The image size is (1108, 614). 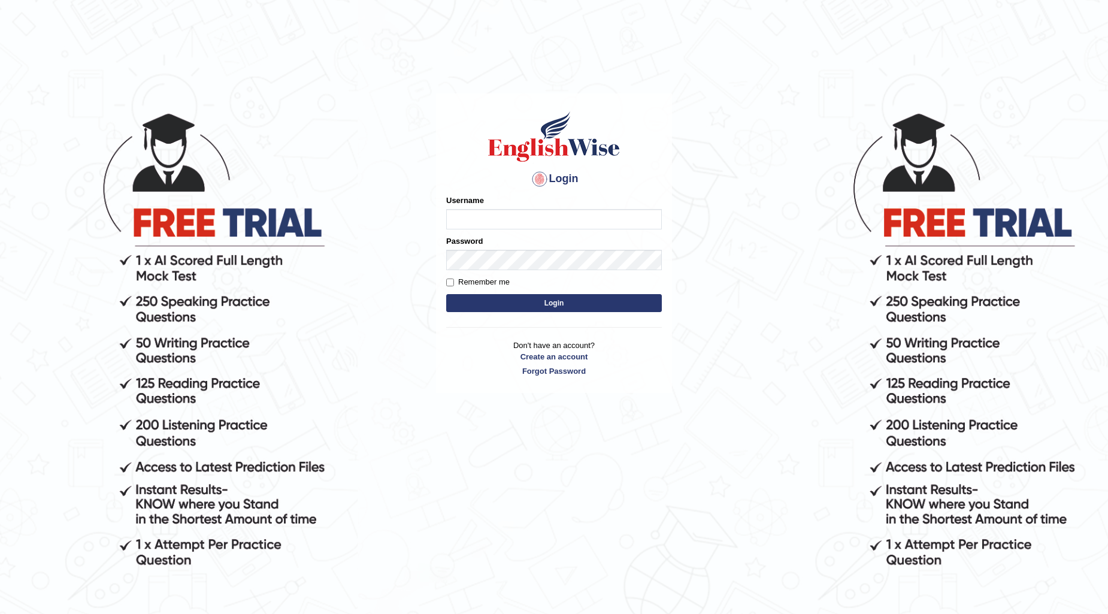 I want to click on label: Username, so click(x=465, y=200).